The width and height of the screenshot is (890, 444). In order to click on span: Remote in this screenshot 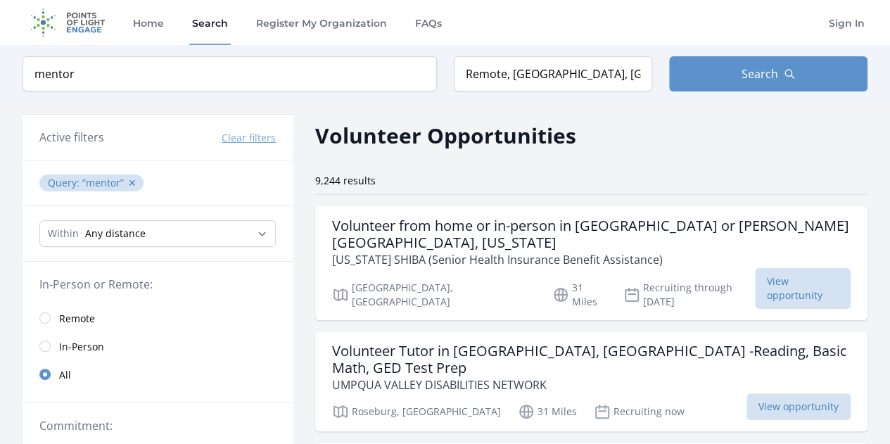, I will do `click(77, 319)`.